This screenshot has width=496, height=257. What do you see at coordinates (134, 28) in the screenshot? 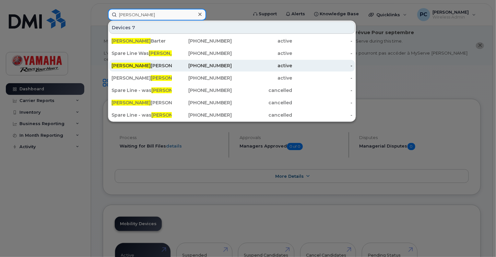
I see `span: 7` at bounding box center [134, 28].